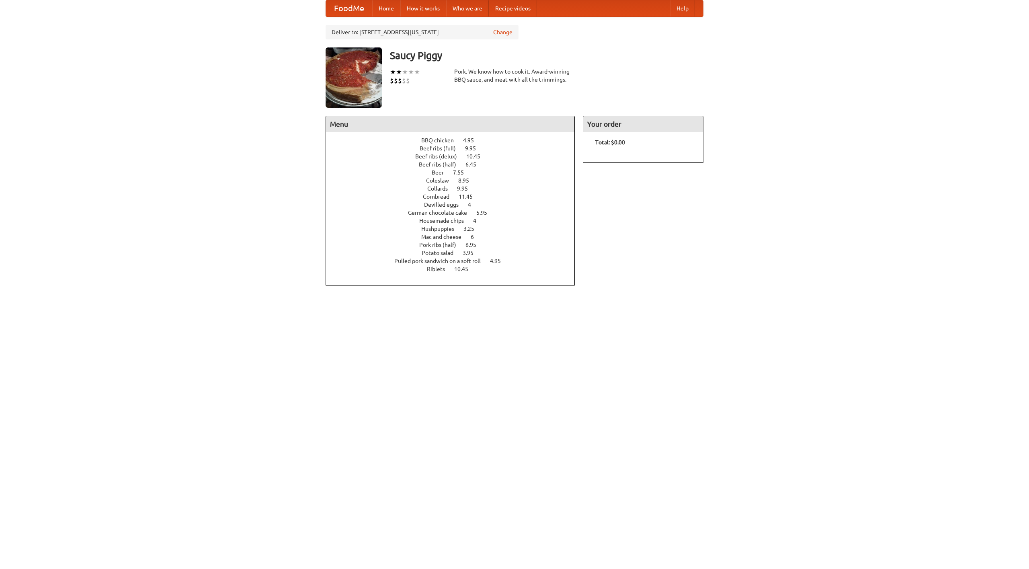 The width and height of the screenshot is (1029, 569). Describe the element at coordinates (442, 148) in the screenshot. I see `span: Beef ribs (full)` at that location.